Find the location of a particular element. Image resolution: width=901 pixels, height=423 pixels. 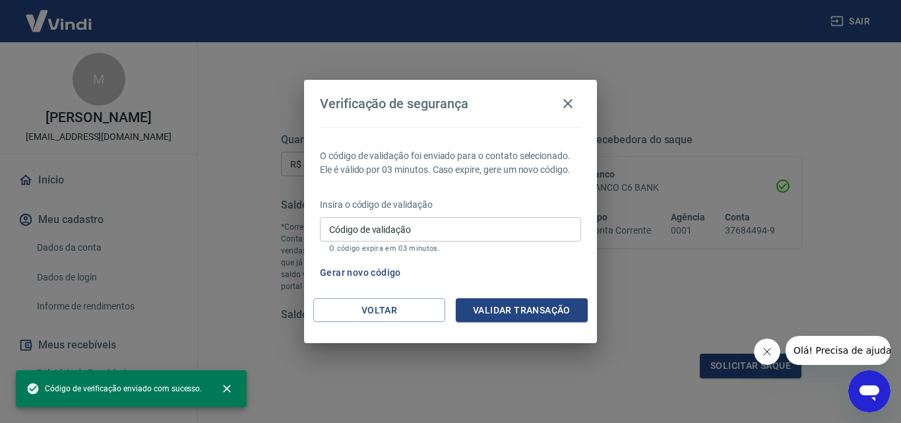

button: Voltar is located at coordinates (379, 310).